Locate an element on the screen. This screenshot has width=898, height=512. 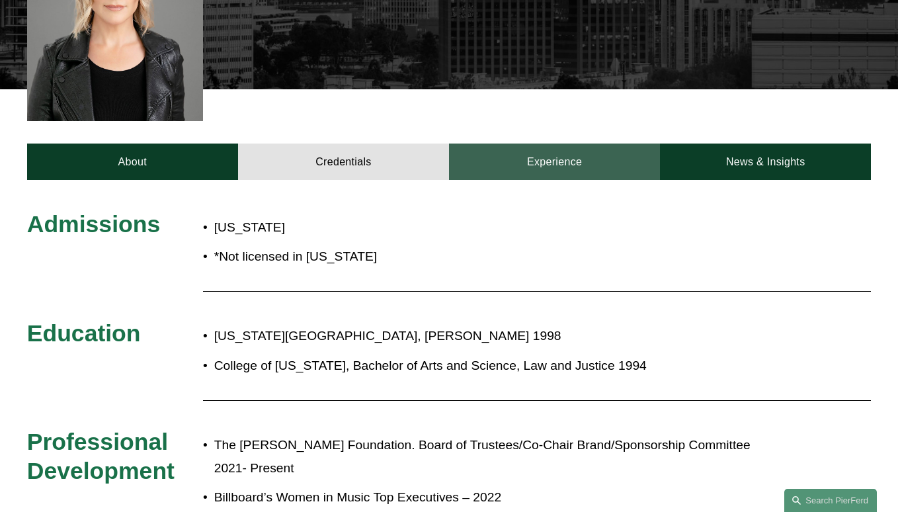
span: Admissions is located at coordinates (93, 224).